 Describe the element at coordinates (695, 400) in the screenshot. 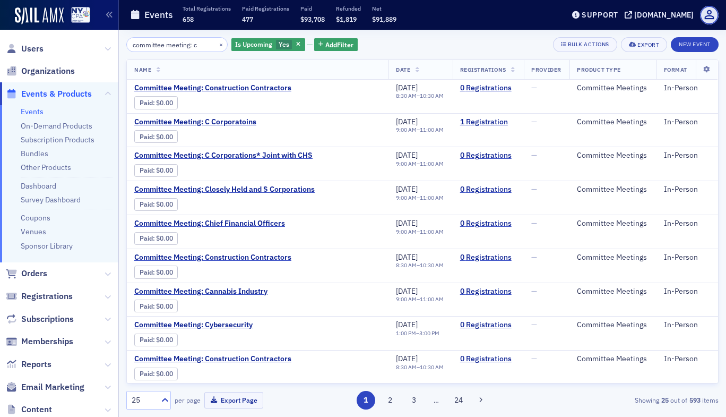

I see `strong: 593` at that location.